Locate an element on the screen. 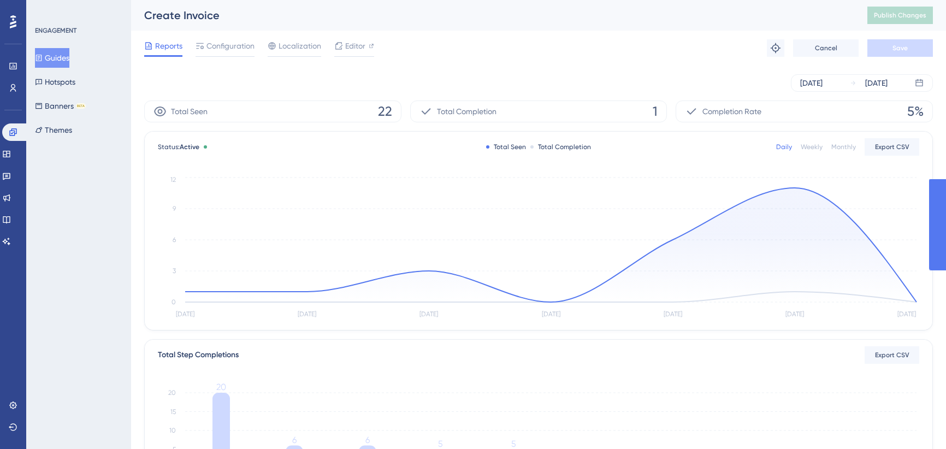 The width and height of the screenshot is (946, 449). span: Publish Changes is located at coordinates (900, 15).